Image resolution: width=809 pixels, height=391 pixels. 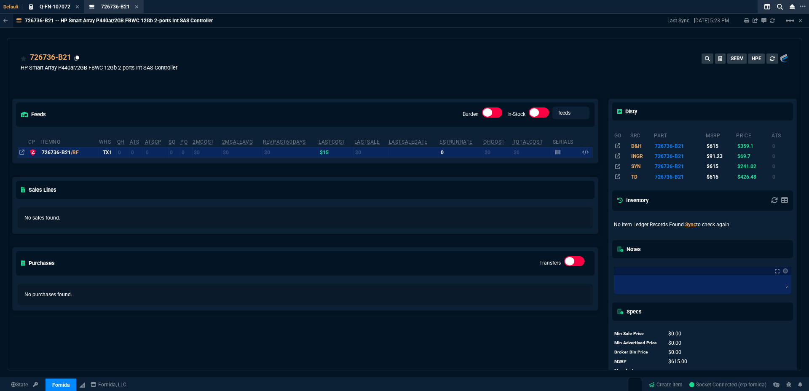 I want to click on th: WHS, so click(x=107, y=141).